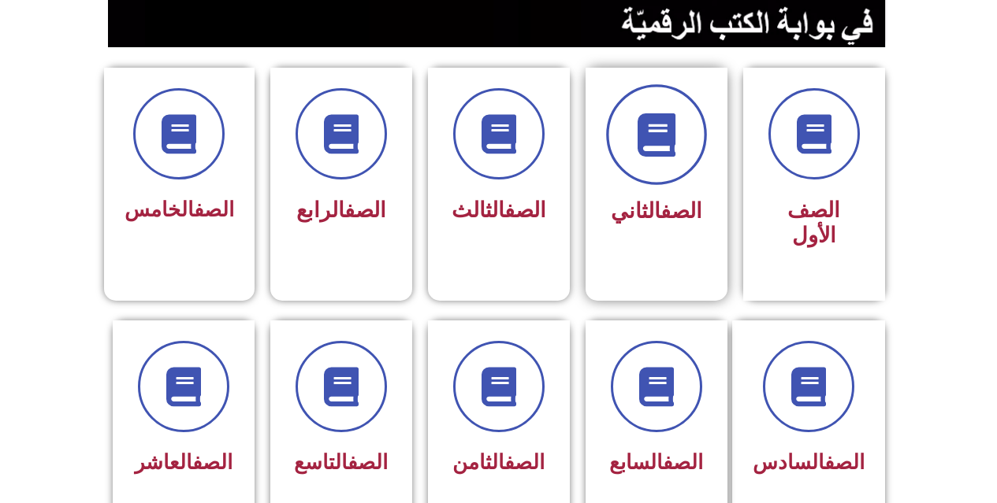 This screenshot has width=997, height=503. Describe the element at coordinates (184, 463) in the screenshot. I see `span: العاشر` at that location.